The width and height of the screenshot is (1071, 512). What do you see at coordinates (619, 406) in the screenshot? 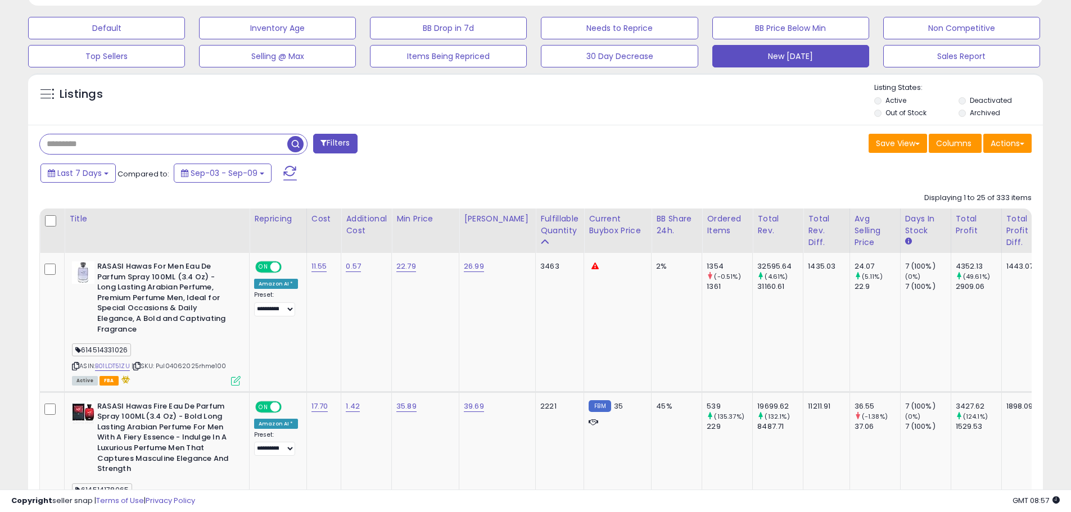
I see `span: 35` at bounding box center [619, 406].